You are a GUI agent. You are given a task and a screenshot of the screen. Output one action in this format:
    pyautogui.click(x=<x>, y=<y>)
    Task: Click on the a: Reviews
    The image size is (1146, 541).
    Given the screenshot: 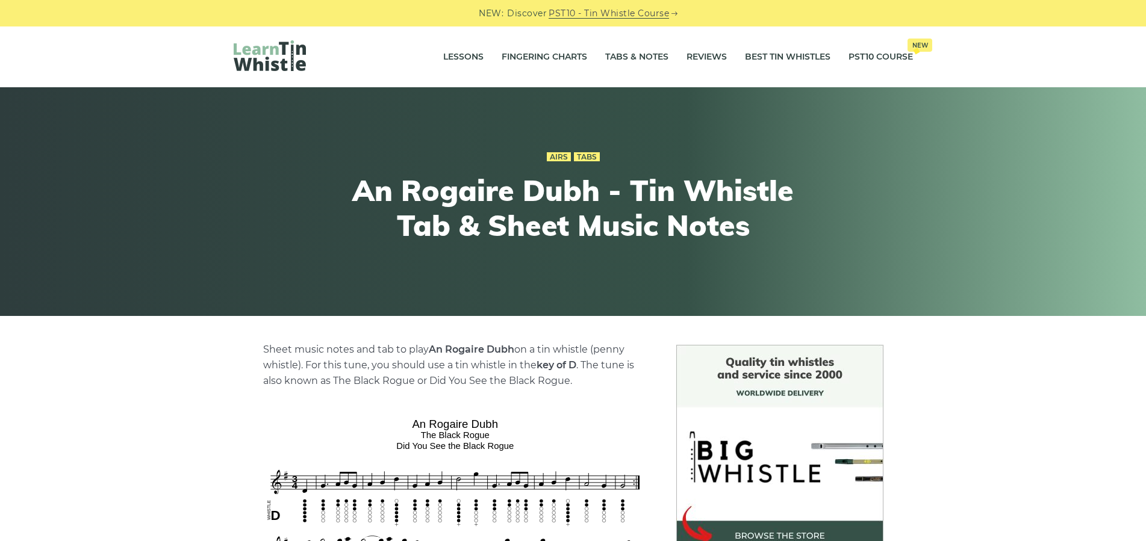 What is the action you would take?
    pyautogui.click(x=706, y=57)
    